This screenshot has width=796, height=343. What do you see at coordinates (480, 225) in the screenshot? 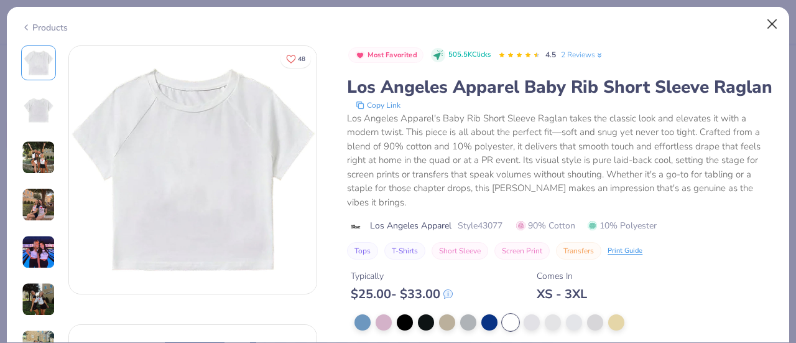
I see `span: Style 43077` at bounding box center [480, 225].